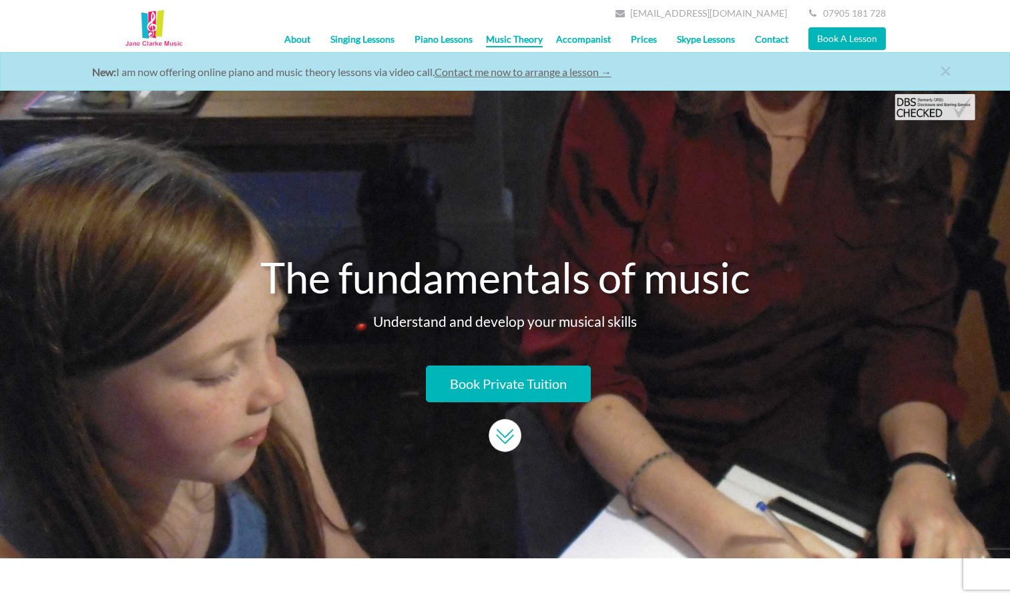 The height and width of the screenshot is (599, 1010). I want to click on a: close, so click(963, 77).